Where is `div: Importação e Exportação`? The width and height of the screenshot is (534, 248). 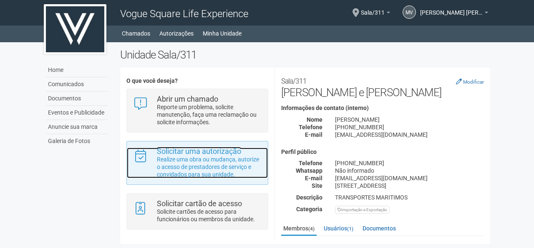
div: Importação e Exportação is located at coordinates (362, 209).